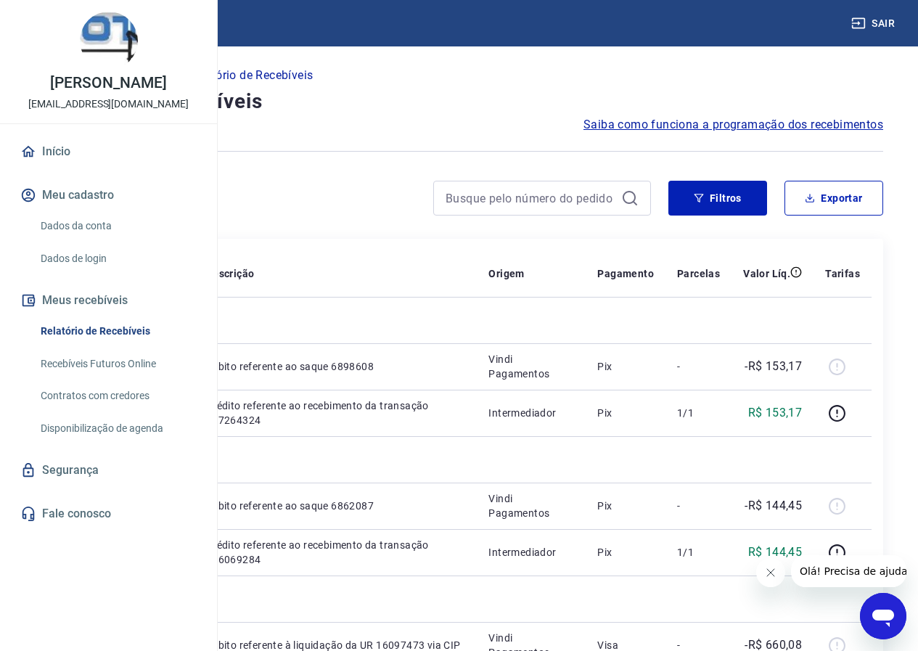 Image resolution: width=918 pixels, height=651 pixels. Describe the element at coordinates (506, 274) in the screenshot. I see `p: Origem` at that location.